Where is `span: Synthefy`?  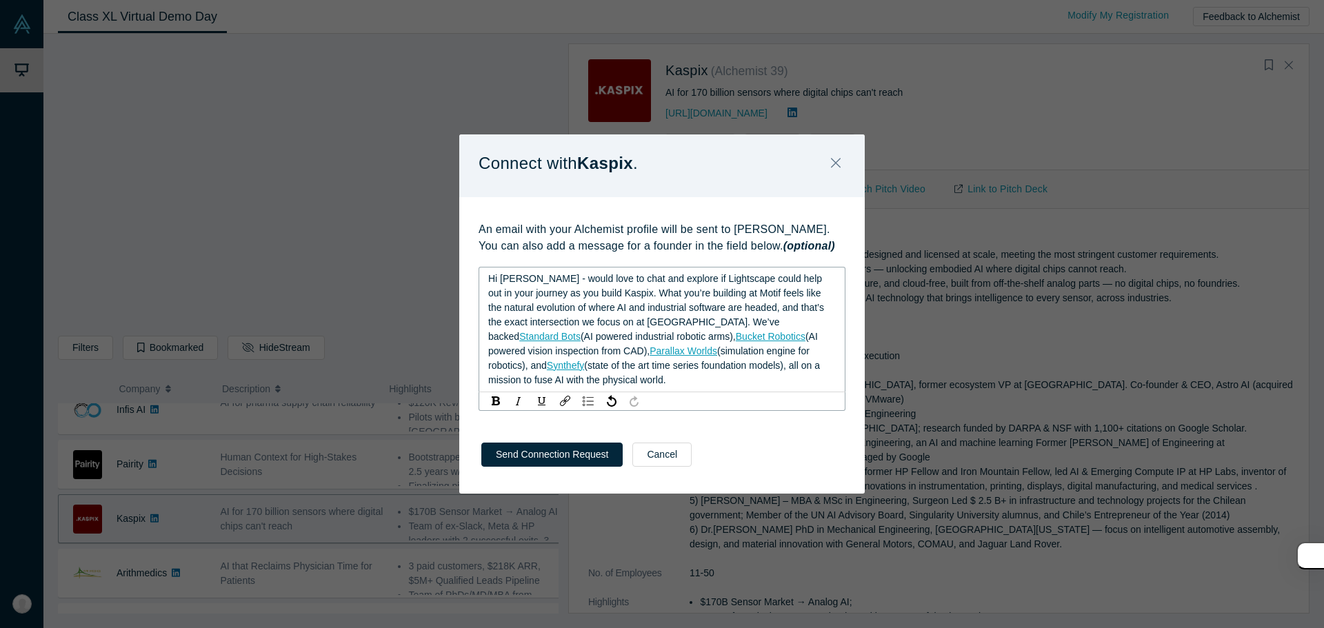 span: Synthefy is located at coordinates (566, 366).